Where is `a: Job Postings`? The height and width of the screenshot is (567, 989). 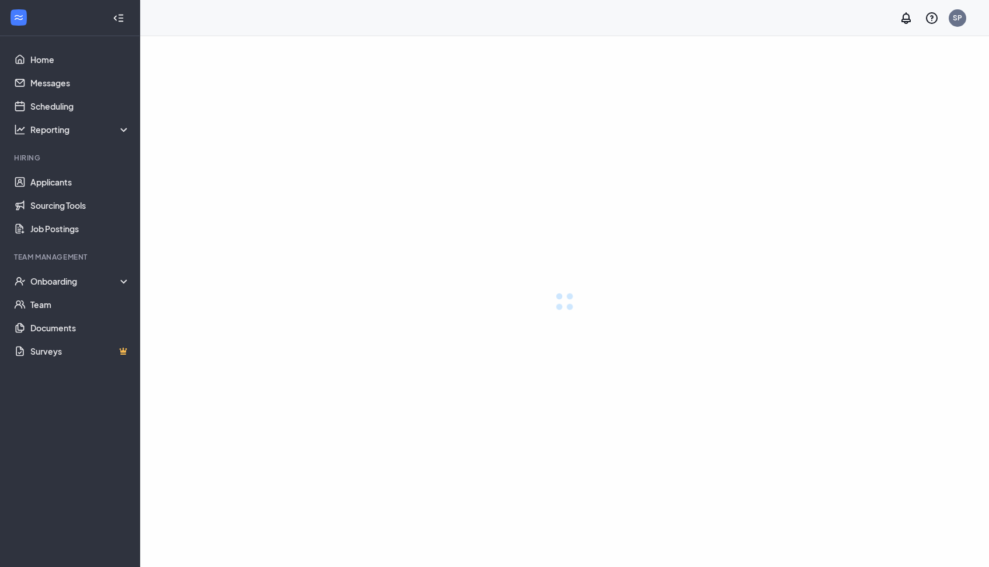
a: Job Postings is located at coordinates (80, 229).